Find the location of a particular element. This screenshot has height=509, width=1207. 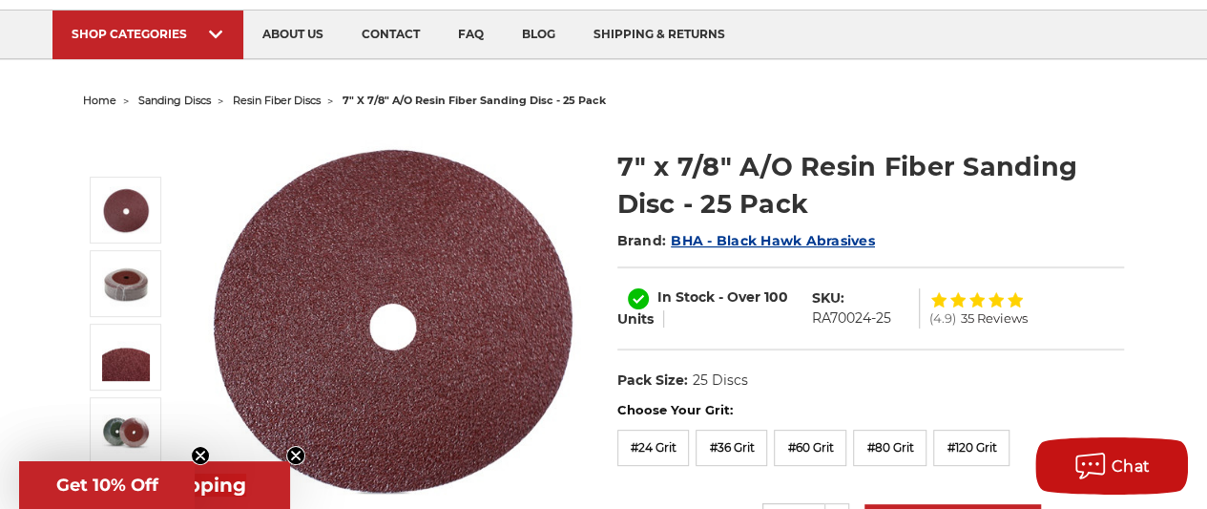

span: In Stock is located at coordinates (686, 297).